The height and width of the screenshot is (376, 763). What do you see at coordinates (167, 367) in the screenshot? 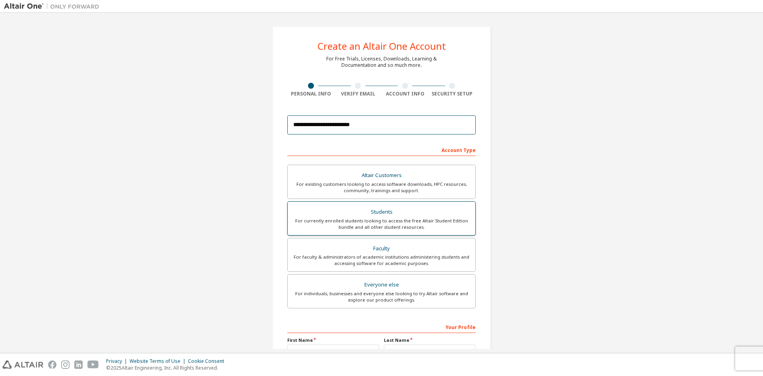
I see `p: © 2025 Altair Engineering, Inc. All Rights Reserved.` at bounding box center [167, 367].